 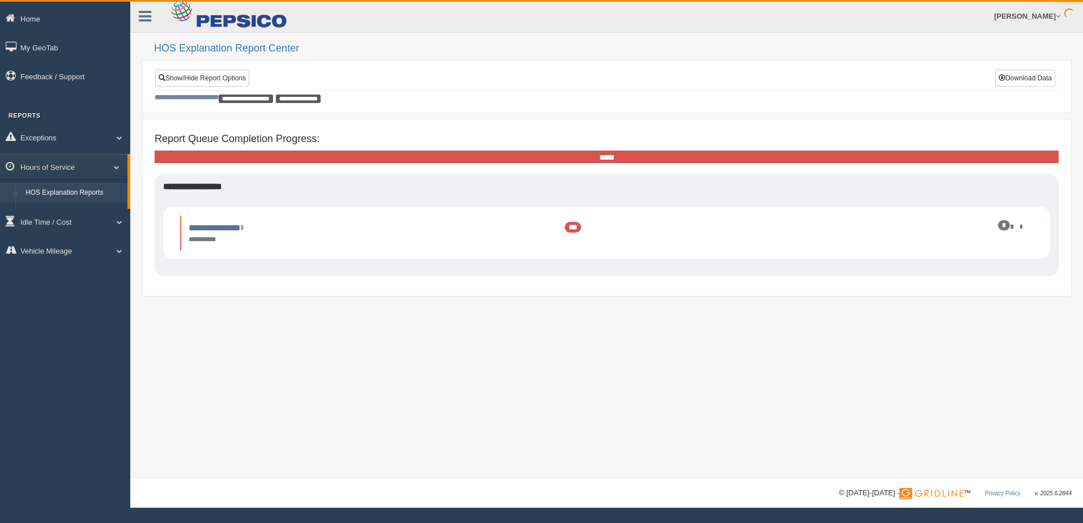 I want to click on a: Privacy Policy, so click(x=1002, y=493).